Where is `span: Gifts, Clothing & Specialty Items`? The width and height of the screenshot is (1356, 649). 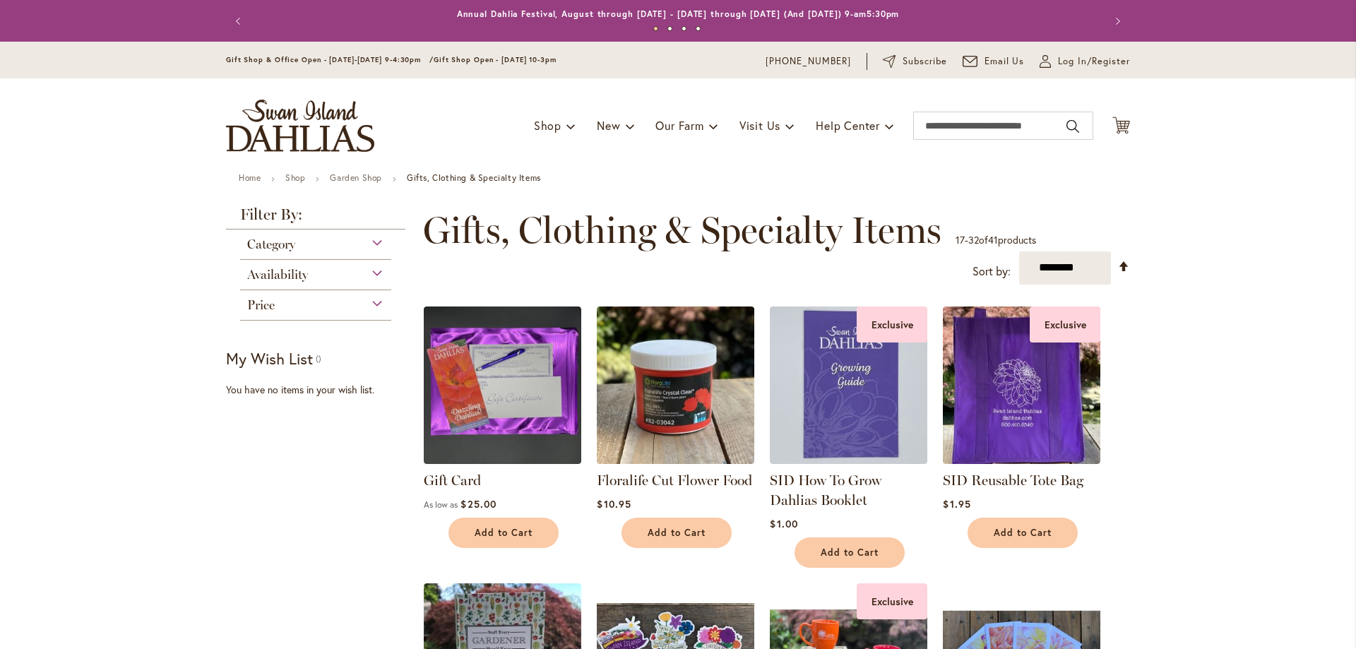
span: Gifts, Clothing & Specialty Items is located at coordinates (682, 230).